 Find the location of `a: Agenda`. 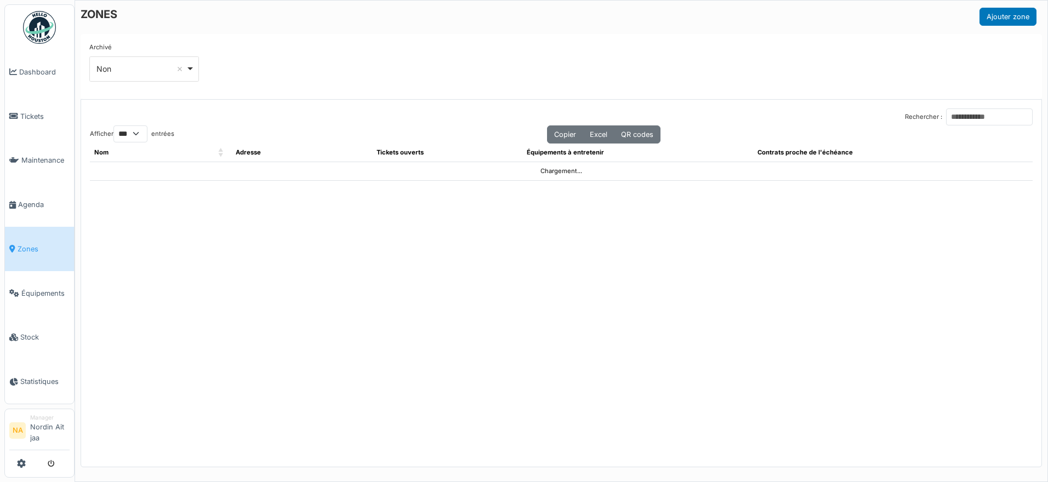

a: Agenda is located at coordinates (39, 204).